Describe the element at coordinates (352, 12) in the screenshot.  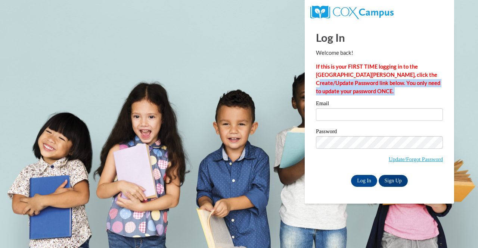
I see `a: COX Campus` at that location.